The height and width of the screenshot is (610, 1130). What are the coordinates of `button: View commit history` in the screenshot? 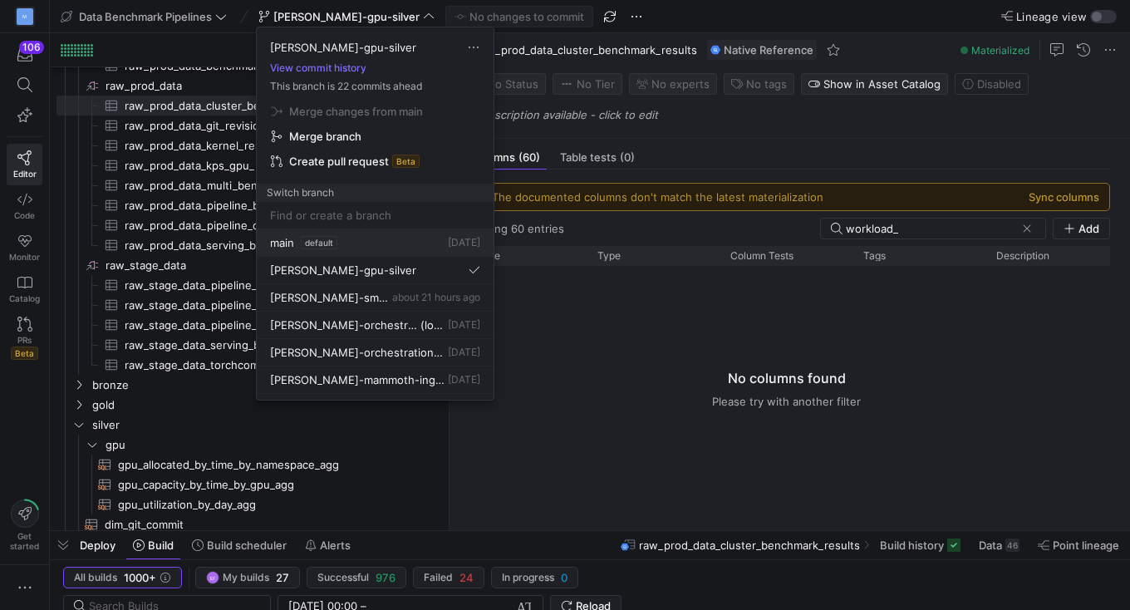 It's located at (318, 68).